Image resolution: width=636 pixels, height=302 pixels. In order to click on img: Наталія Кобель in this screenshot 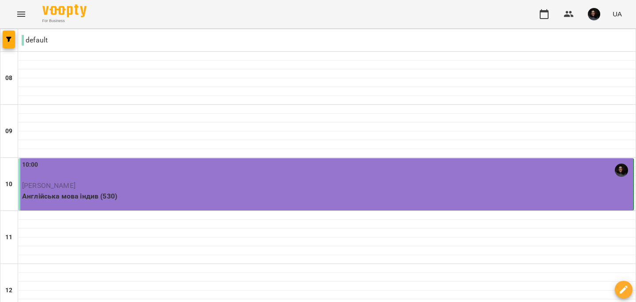, I will do `click(621, 170)`.